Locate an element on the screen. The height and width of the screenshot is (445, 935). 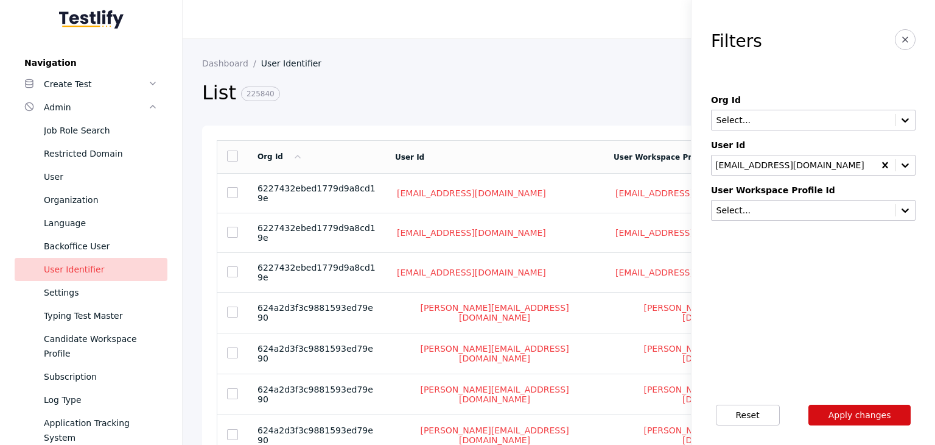
div: Typing Test Master is located at coordinates (100, 315).